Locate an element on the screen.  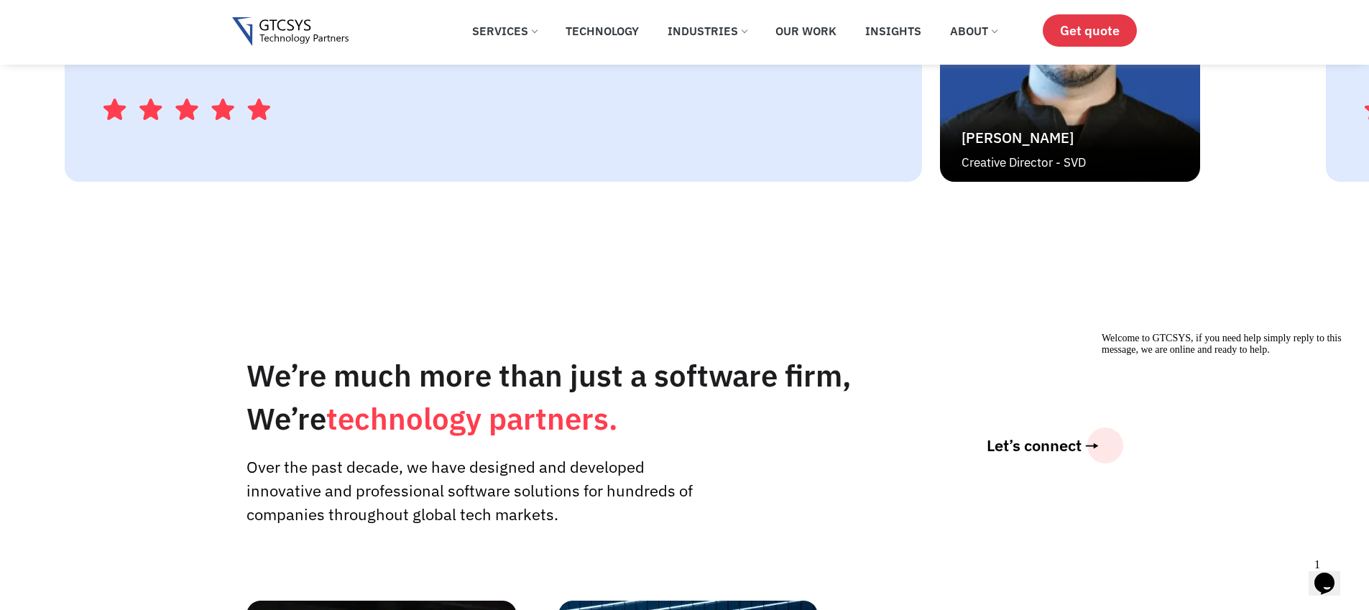
span: Get quote is located at coordinates (1090, 30).